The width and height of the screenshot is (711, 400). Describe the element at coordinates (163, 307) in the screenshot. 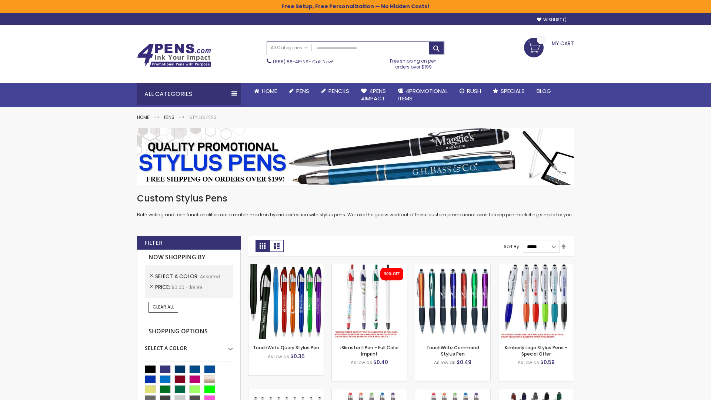

I see `span: Clear All` at that location.